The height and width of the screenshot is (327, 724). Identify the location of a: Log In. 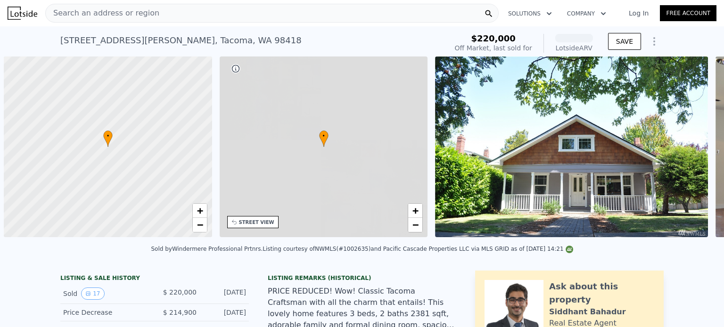
(638, 13).